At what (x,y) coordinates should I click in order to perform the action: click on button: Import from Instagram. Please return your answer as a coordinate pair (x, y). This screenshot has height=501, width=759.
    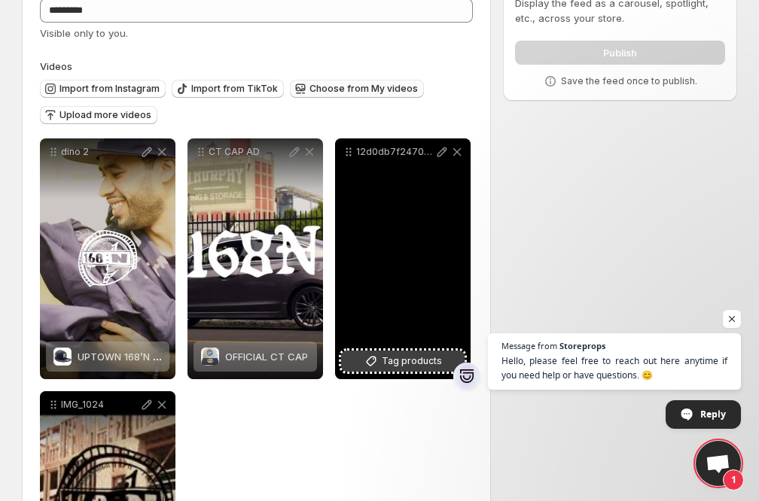
    Looking at the image, I should click on (102, 89).